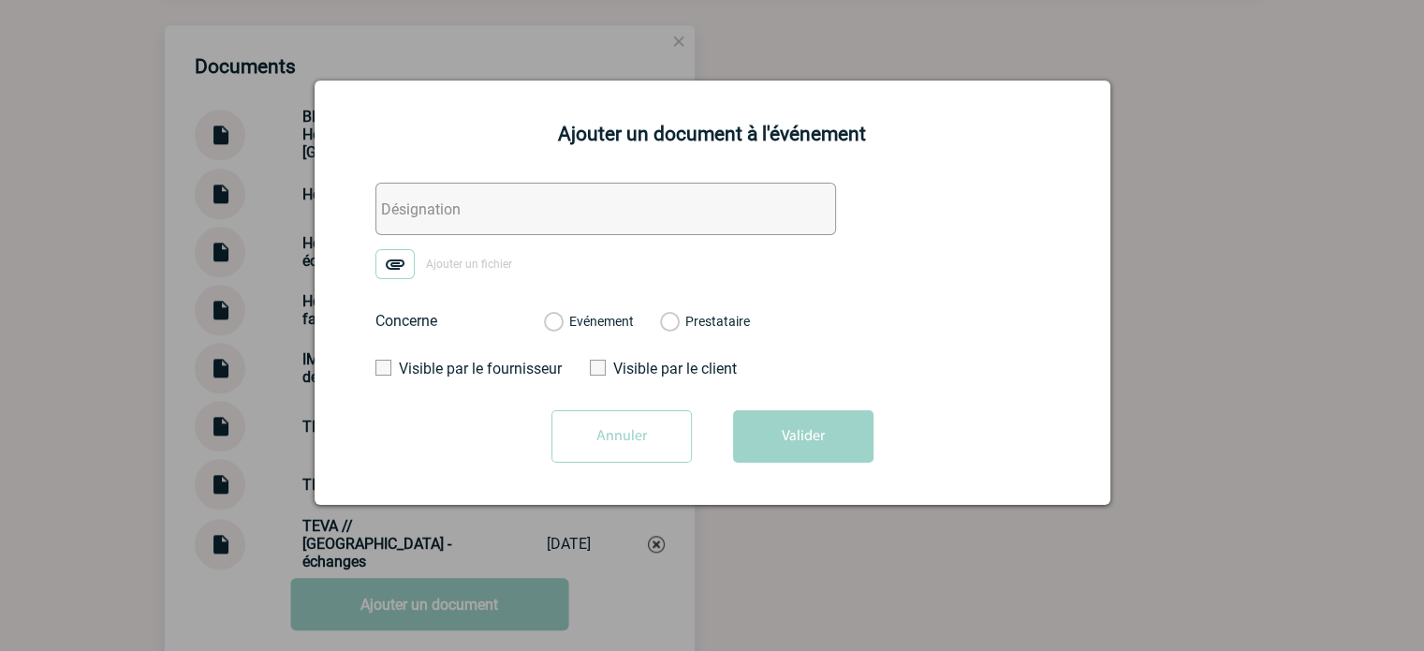 The image size is (1424, 651). What do you see at coordinates (804, 436) in the screenshot?
I see `button: Valider` at bounding box center [804, 436].